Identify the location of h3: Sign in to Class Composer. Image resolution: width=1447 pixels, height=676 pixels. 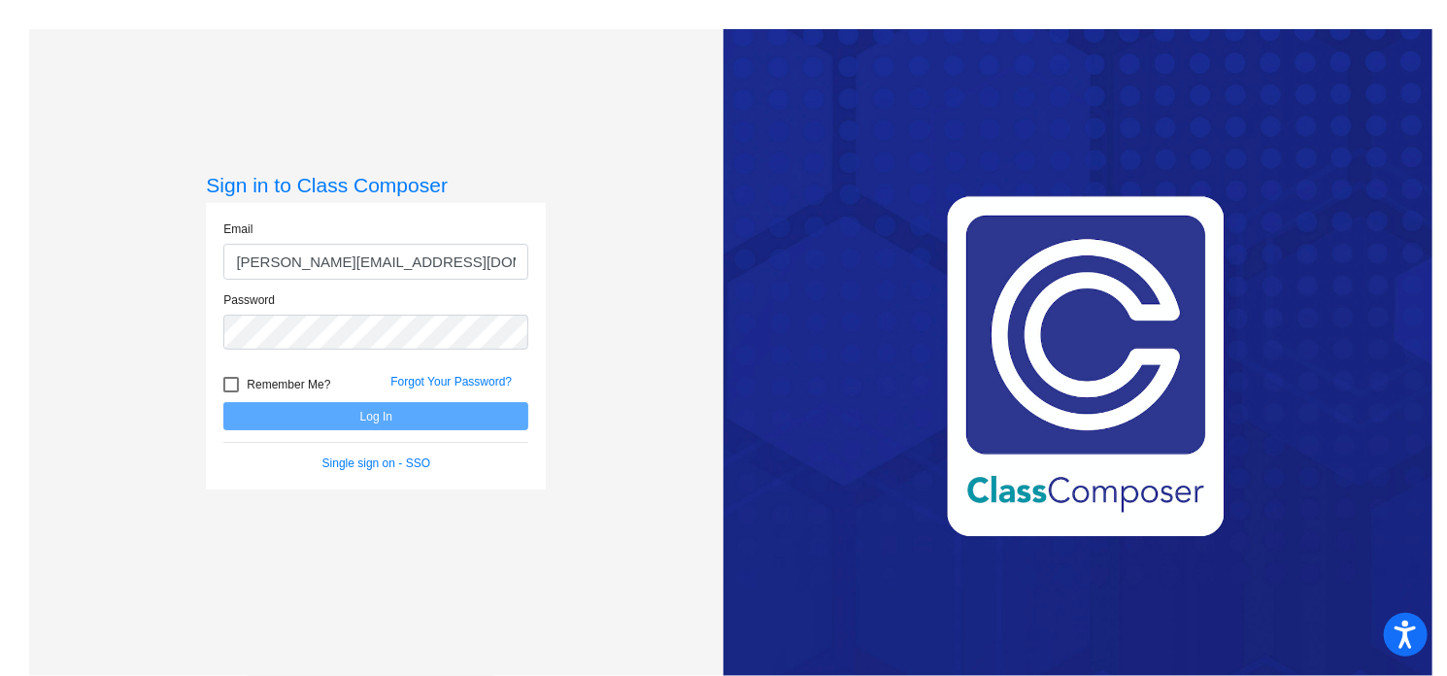
(376, 185).